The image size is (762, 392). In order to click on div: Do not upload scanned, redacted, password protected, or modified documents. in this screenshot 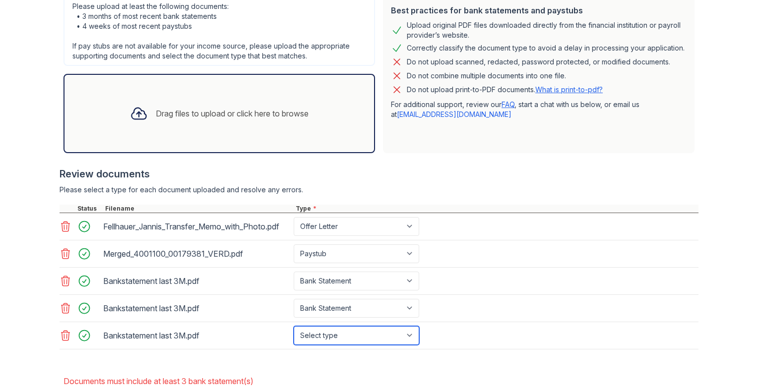, I will do `click(538, 62)`.